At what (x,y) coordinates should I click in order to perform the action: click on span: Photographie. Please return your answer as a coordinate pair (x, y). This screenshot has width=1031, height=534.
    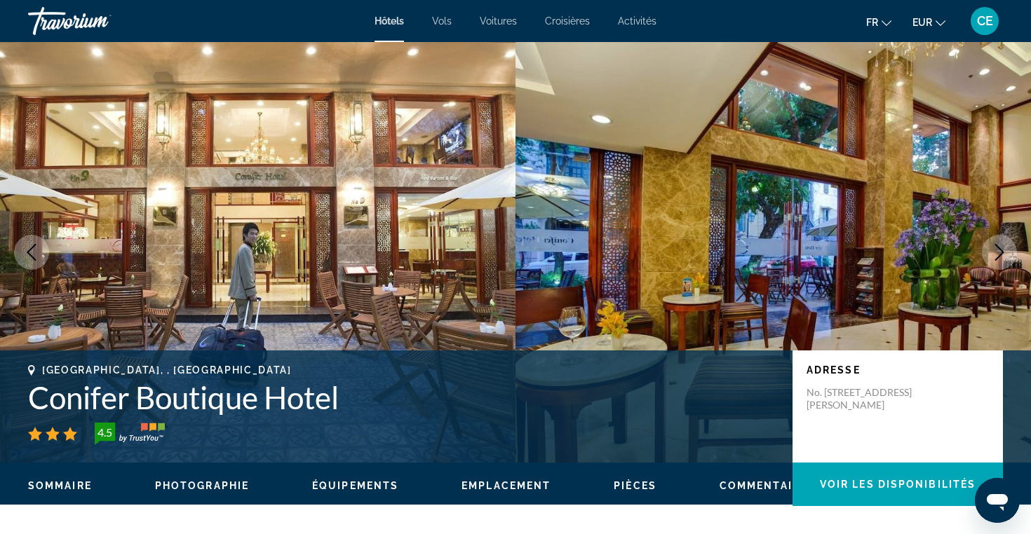
    Looking at the image, I should click on (202, 486).